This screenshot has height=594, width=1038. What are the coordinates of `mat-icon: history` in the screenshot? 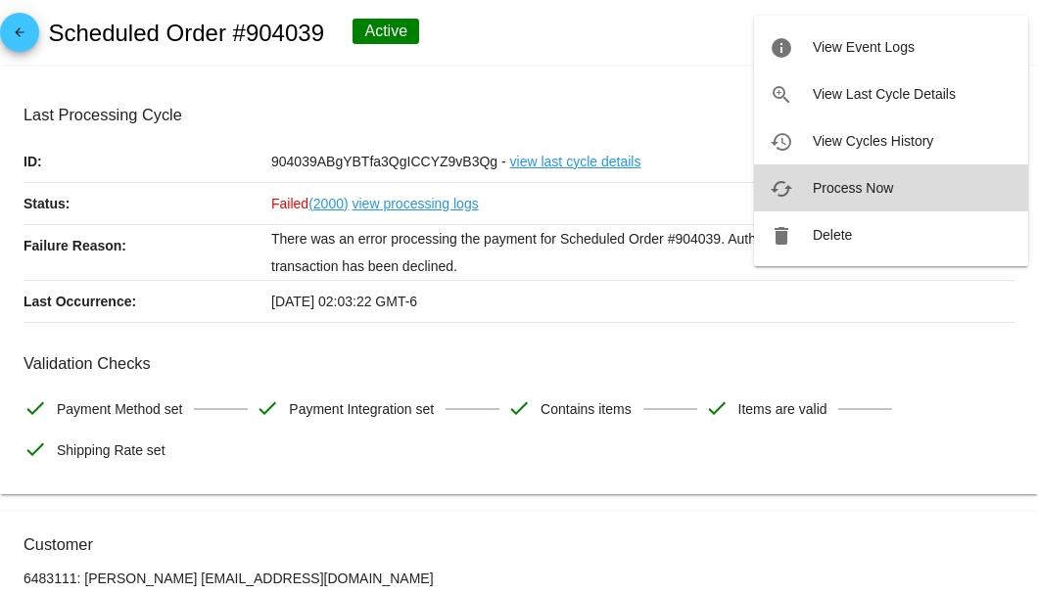 It's located at (781, 142).